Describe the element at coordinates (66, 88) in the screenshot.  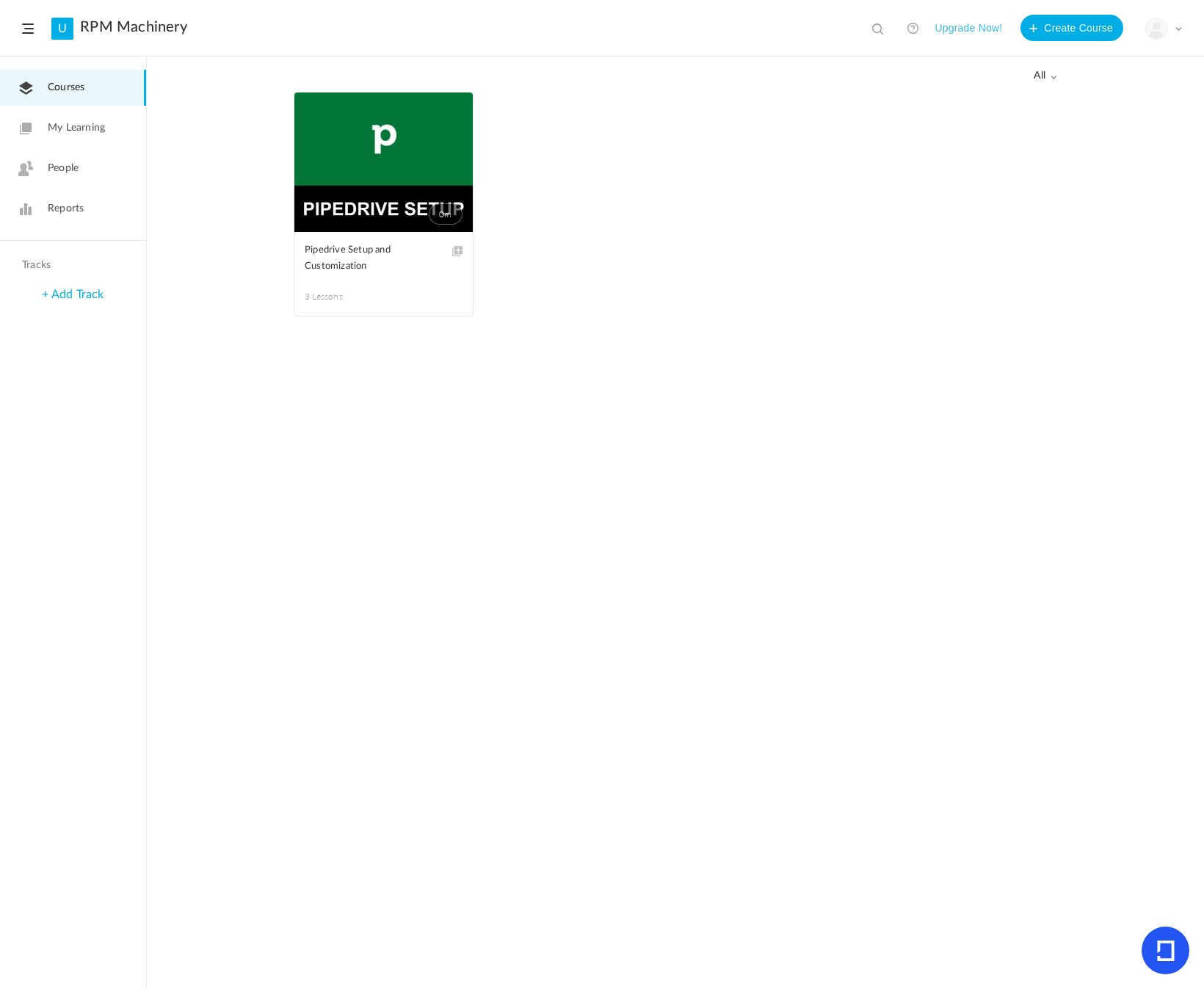
I see `span: Courses` at that location.